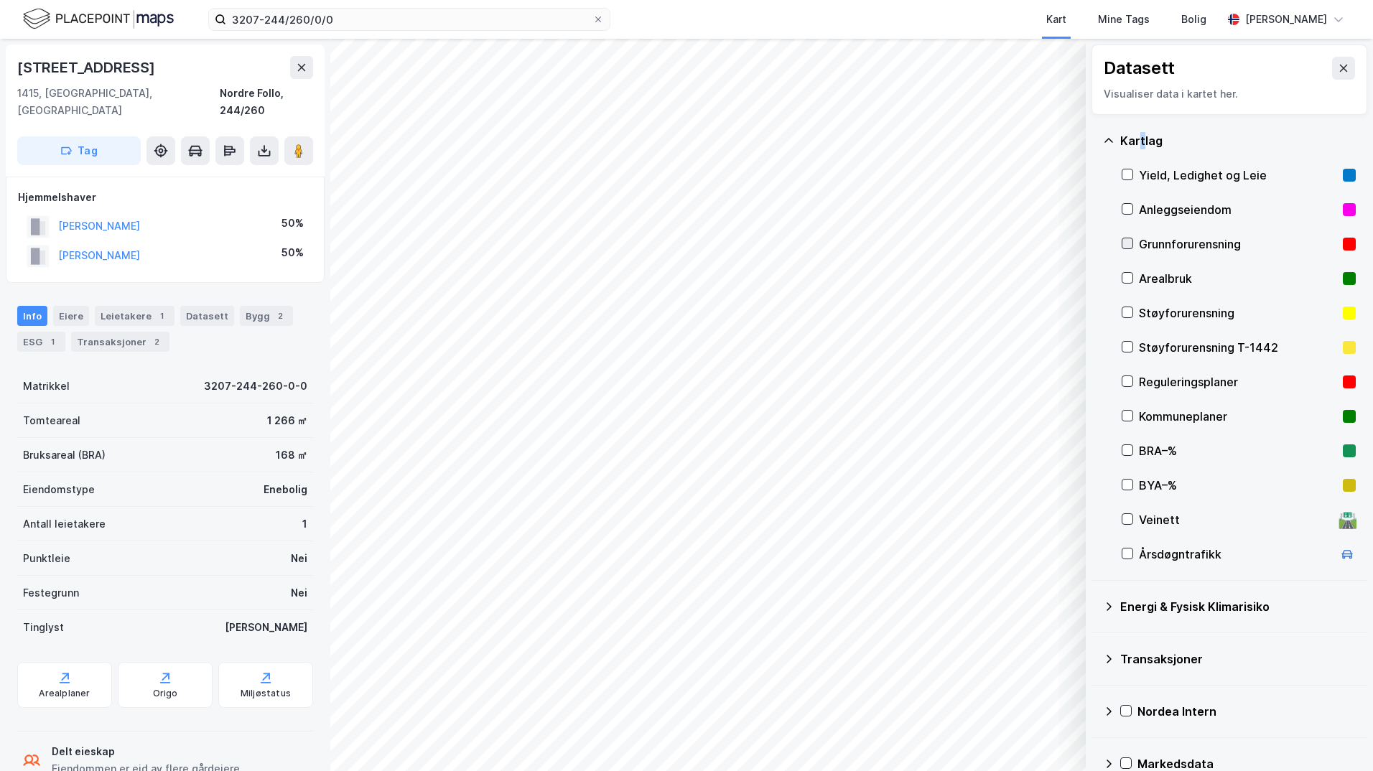 This screenshot has height=771, width=1373. I want to click on div: Matrikkel, so click(46, 386).